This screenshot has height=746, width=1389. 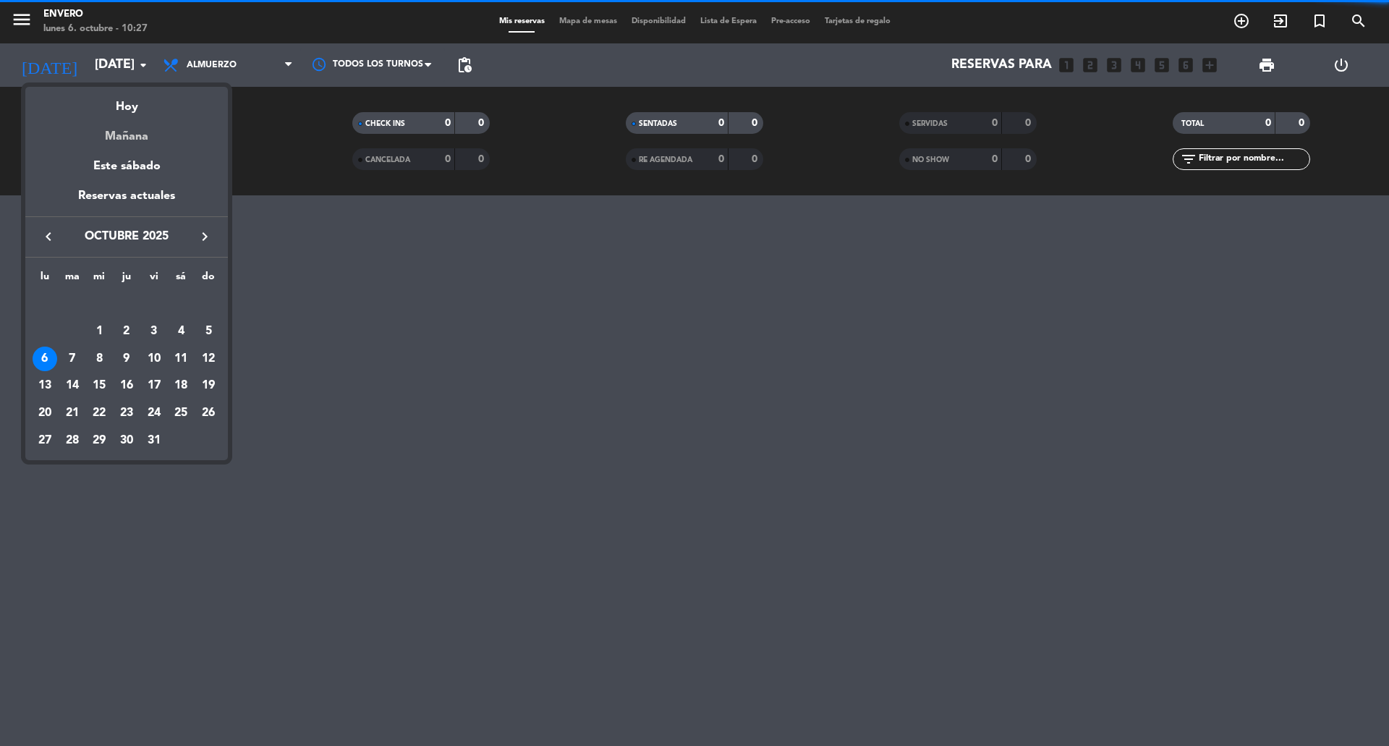 What do you see at coordinates (208, 359) in the screenshot?
I see `div: 12` at bounding box center [208, 359].